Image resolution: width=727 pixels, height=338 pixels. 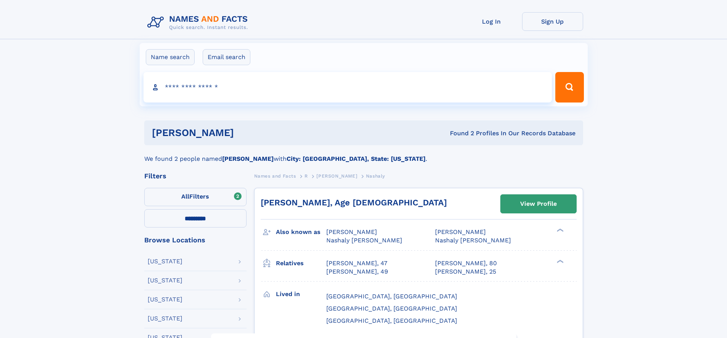 What do you see at coordinates (491, 21) in the screenshot?
I see `a: Log In` at bounding box center [491, 21].